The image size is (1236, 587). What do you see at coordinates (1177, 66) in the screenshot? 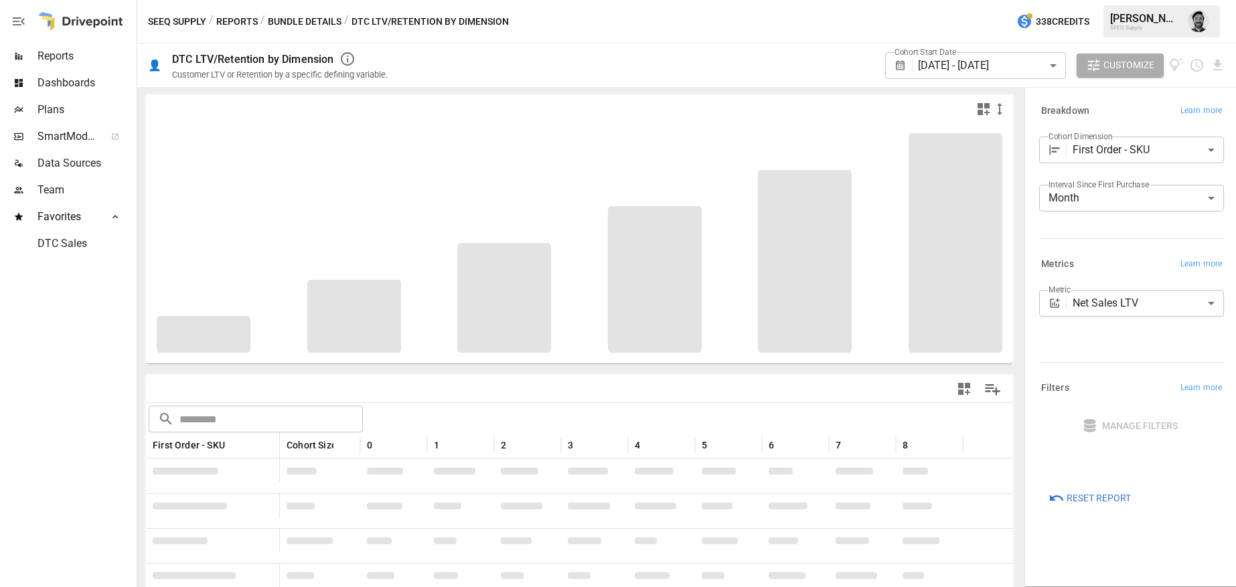
I see `button: View documentation` at bounding box center [1177, 66].